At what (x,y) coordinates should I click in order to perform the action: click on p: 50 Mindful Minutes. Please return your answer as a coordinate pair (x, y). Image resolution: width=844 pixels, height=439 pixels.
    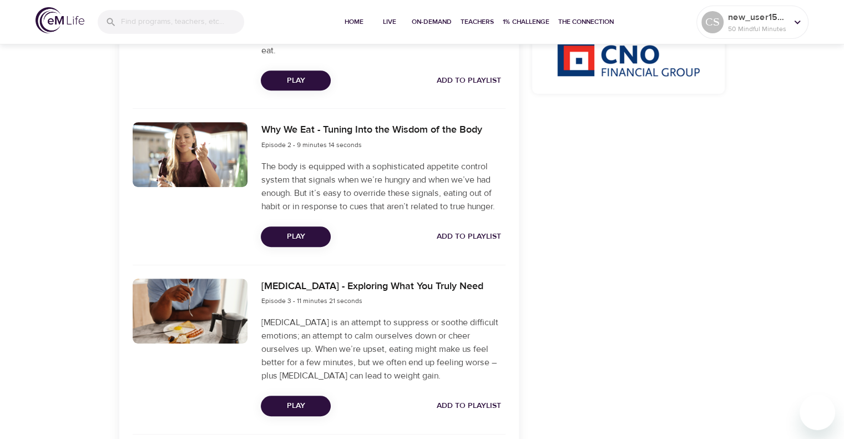
    Looking at the image, I should click on (757, 29).